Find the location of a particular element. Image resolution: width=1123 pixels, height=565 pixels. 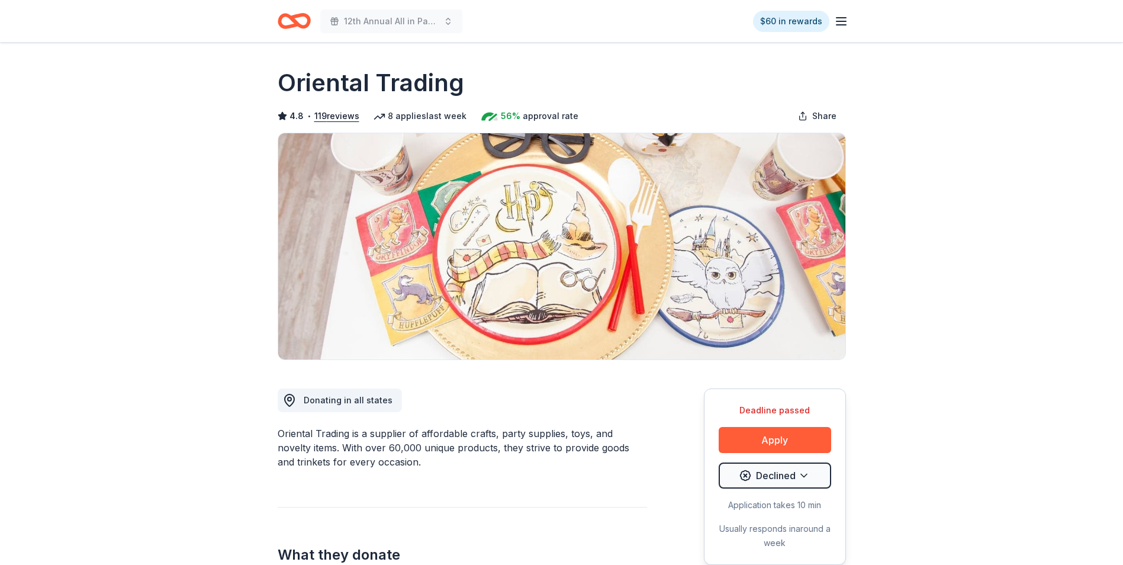

button: 12th Annual All in Paddle Raffle is located at coordinates (391, 21).